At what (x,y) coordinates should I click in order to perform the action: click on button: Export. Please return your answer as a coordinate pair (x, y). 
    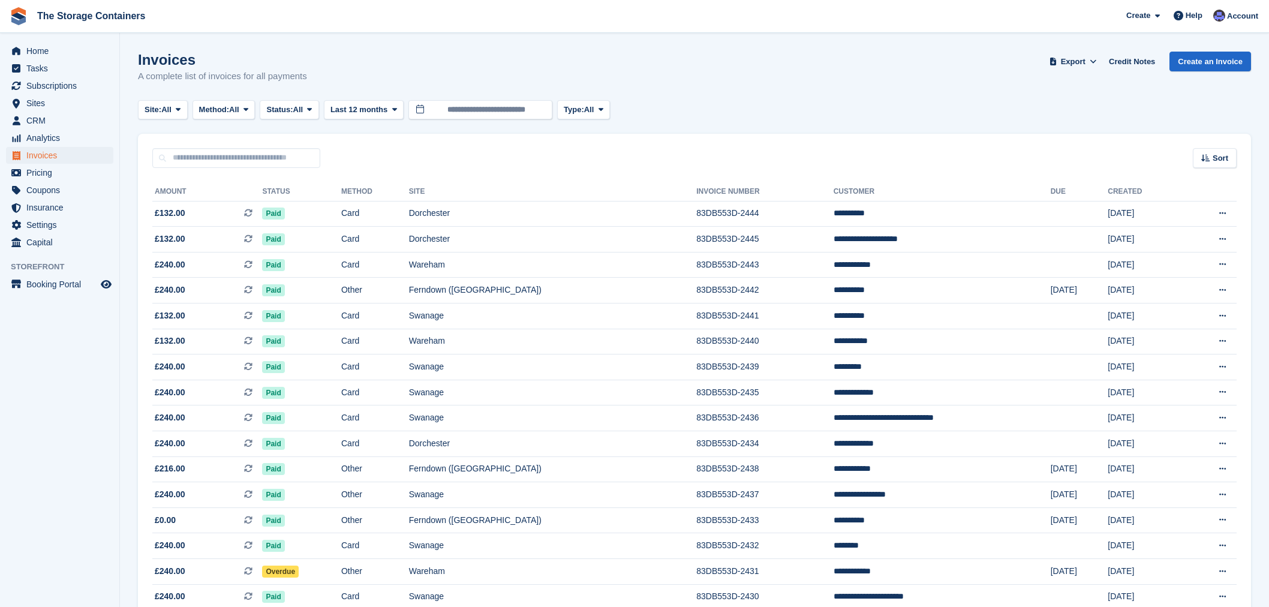
    Looking at the image, I should click on (1073, 61).